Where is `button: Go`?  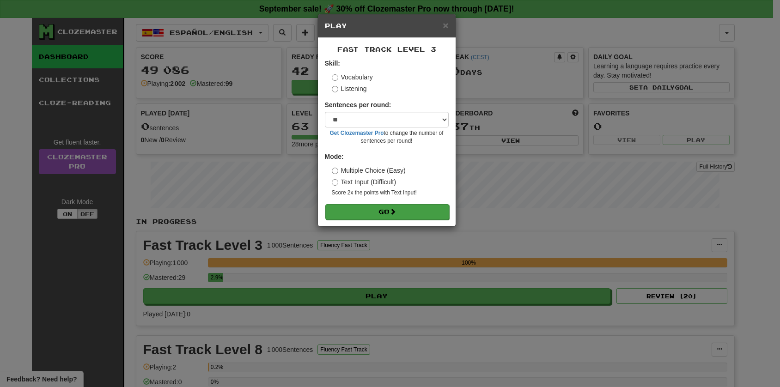
button: Go is located at coordinates (387, 212).